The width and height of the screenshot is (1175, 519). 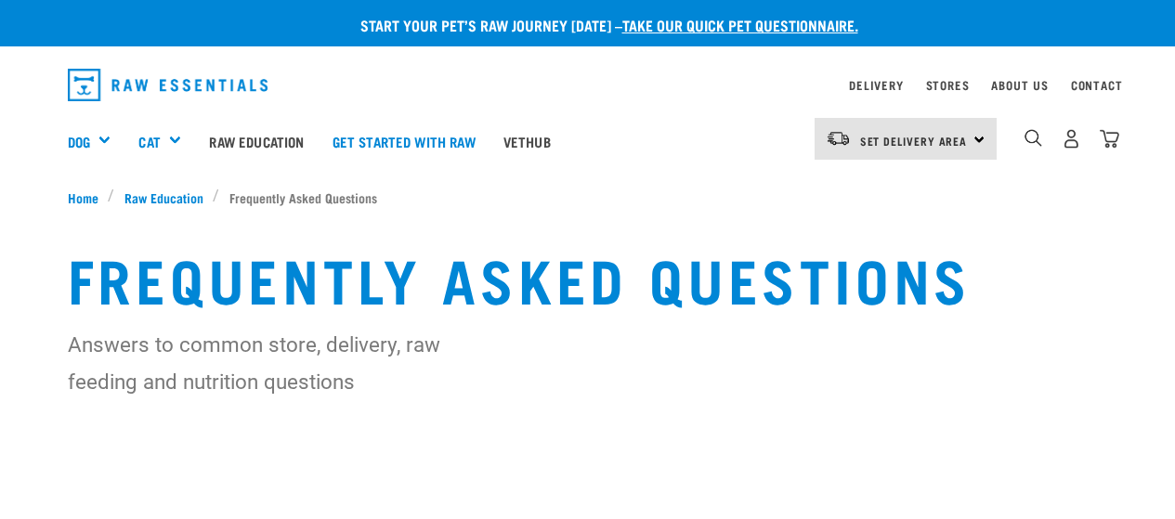 I want to click on span: Home, so click(x=83, y=197).